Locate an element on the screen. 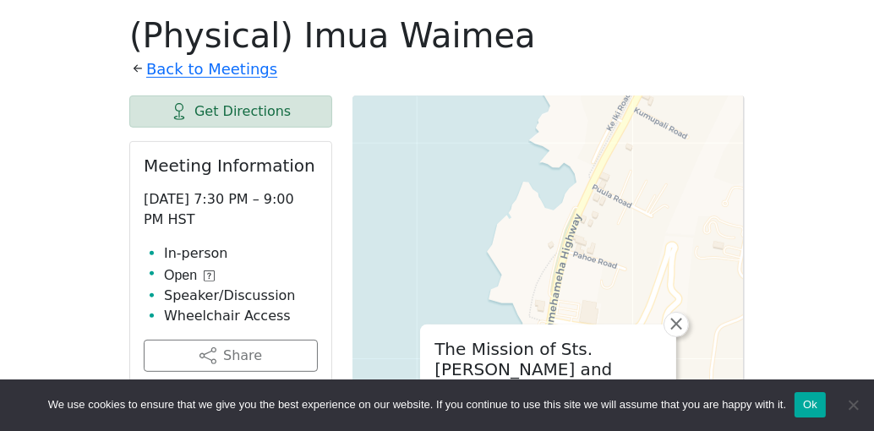 The height and width of the screenshot is (431, 874). button: Share is located at coordinates (231, 356).